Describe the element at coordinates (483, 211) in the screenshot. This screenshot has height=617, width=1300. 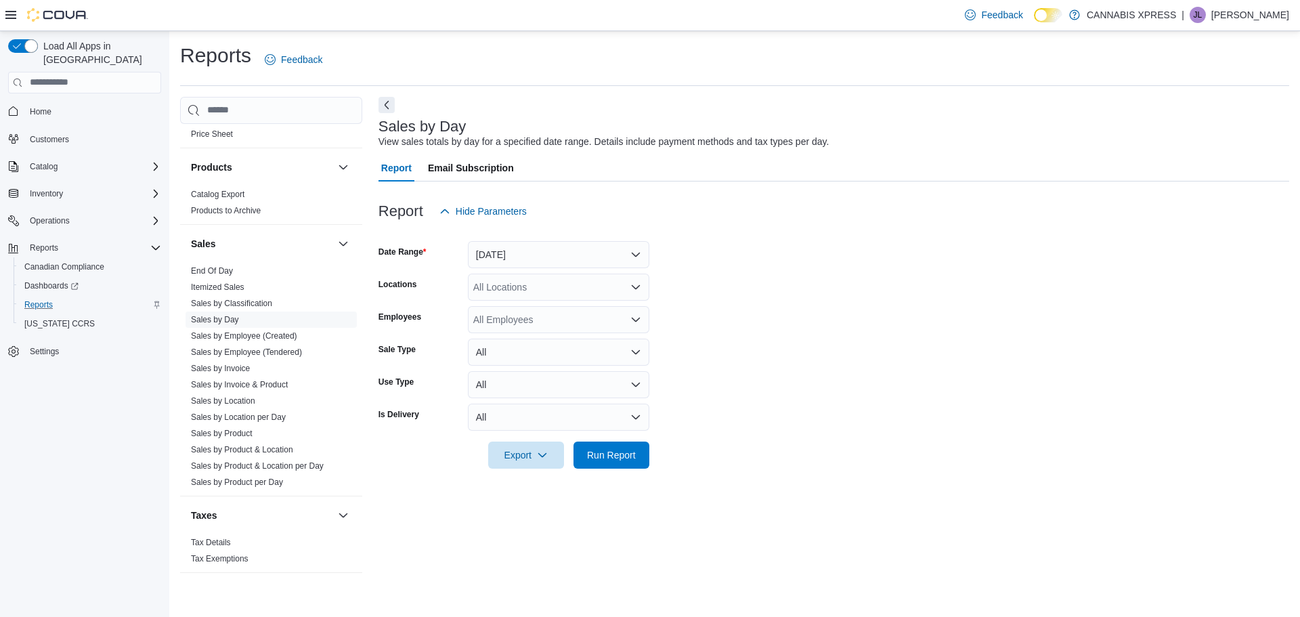
I see `button: Hide Parameters` at that location.